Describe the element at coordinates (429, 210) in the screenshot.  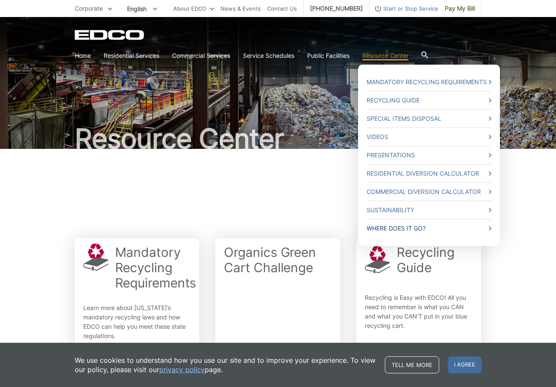
I see `a: Sustainability` at that location.